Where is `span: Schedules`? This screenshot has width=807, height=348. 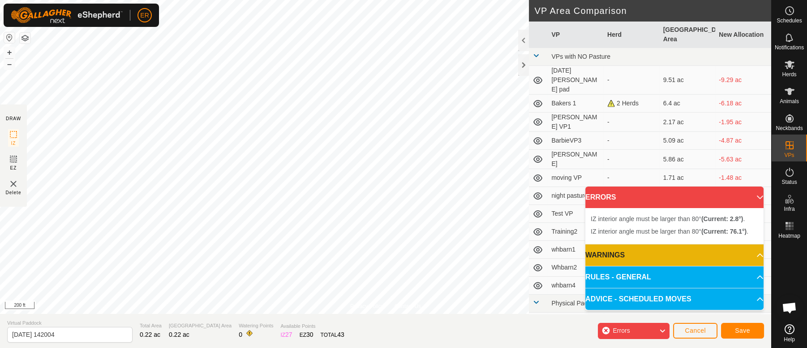
span: Schedules is located at coordinates (789, 21).